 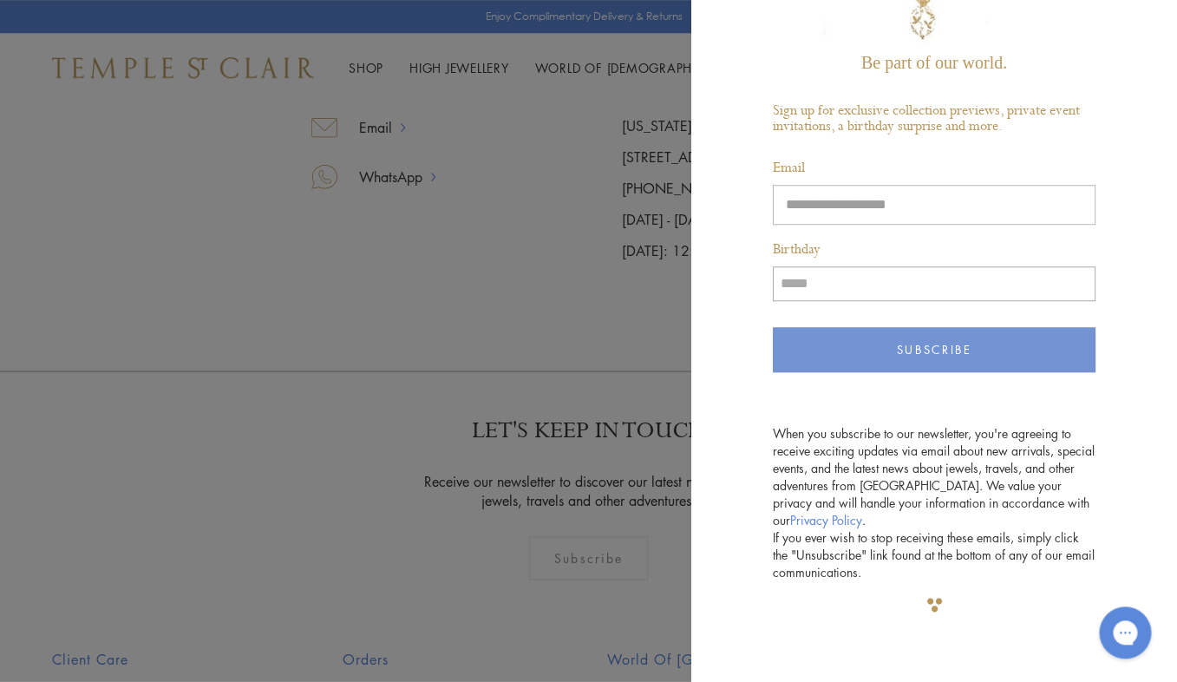 What do you see at coordinates (934, 476) in the screenshot?
I see `p: When you subscribe to our newsletter, you're agreeing to receive exciting updates via email about...` at bounding box center [934, 476].